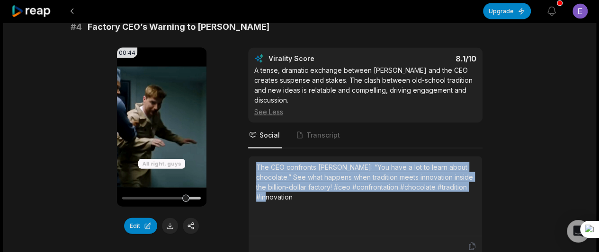 The height and width of the screenshot is (252, 599). I want to click on button: Edit, so click(141, 226).